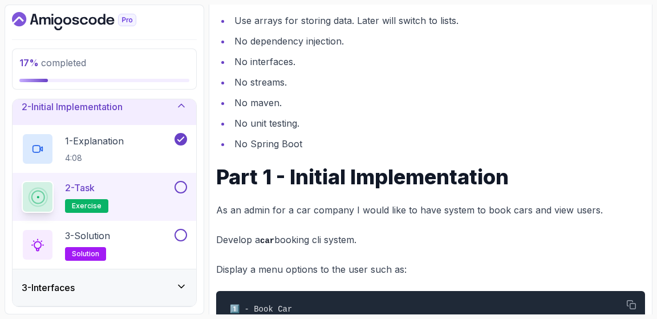 This screenshot has width=657, height=319. I want to click on button: 2-Initial Implementation, so click(104, 107).